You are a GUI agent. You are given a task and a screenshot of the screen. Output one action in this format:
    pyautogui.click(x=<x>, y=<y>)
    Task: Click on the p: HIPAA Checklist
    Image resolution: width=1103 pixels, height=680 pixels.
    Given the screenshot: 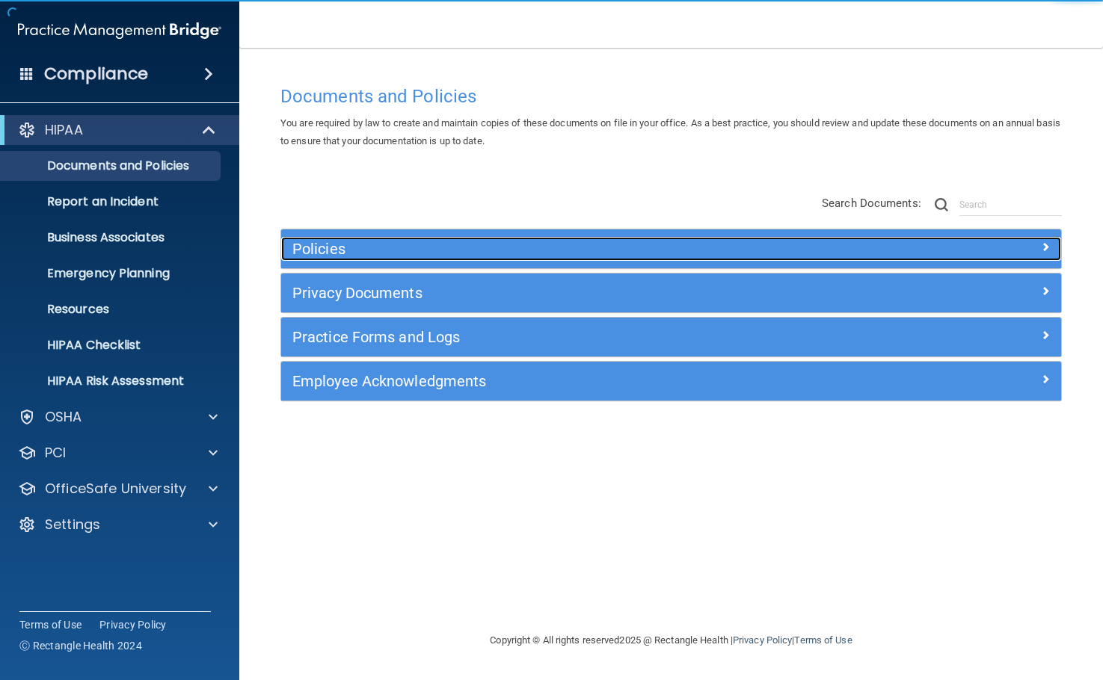 What is the action you would take?
    pyautogui.click(x=111, y=345)
    